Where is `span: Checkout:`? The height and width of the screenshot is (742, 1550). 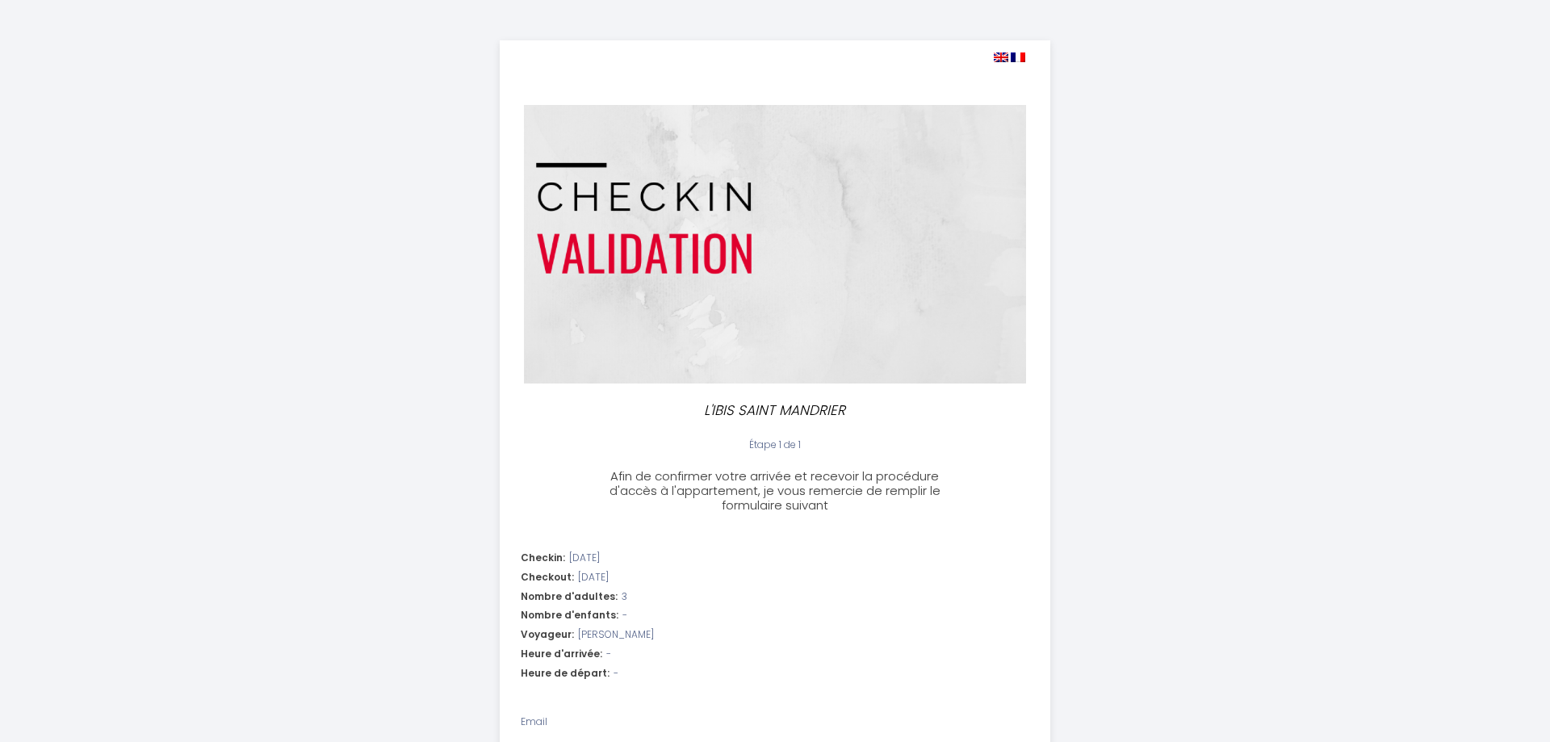
span: Checkout: is located at coordinates (548, 577).